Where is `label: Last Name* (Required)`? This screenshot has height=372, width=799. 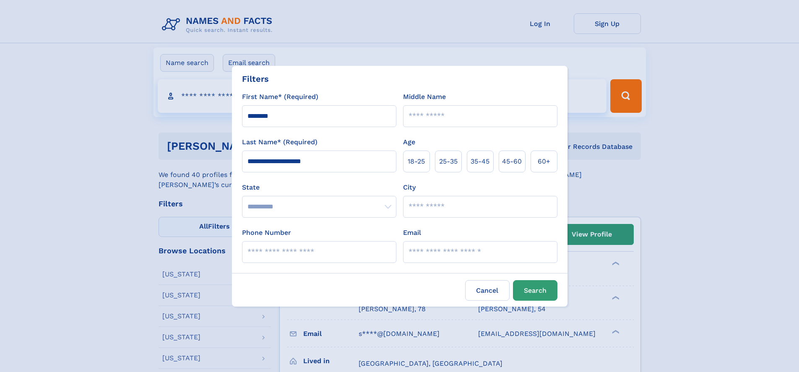 label: Last Name* (Required) is located at coordinates (280, 142).